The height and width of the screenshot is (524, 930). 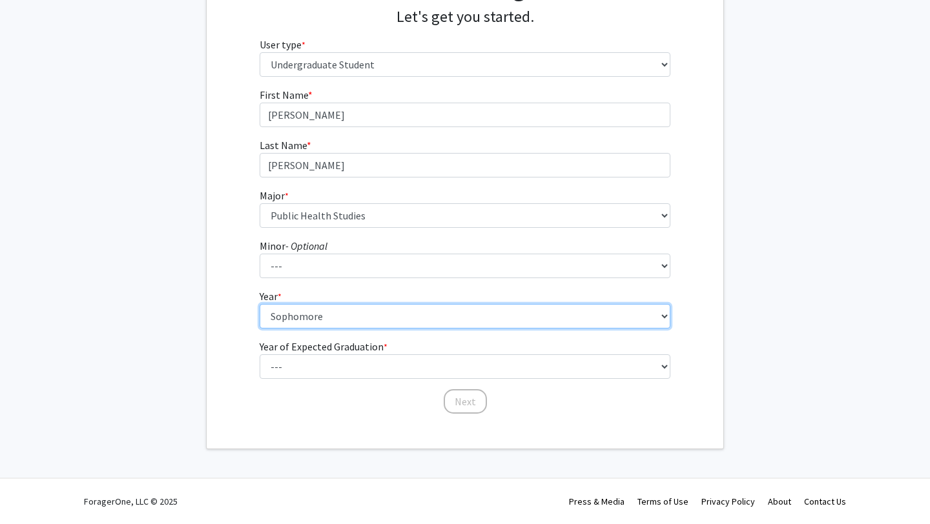 What do you see at coordinates (465, 17) in the screenshot?
I see `h4: Let's get you started.` at bounding box center [465, 17].